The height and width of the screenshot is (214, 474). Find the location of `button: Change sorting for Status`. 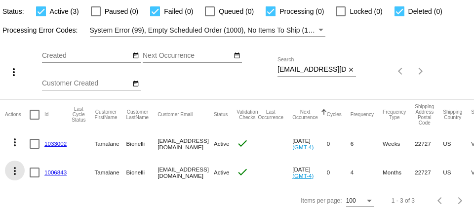

button: Change sorting for Status is located at coordinates (221, 115).